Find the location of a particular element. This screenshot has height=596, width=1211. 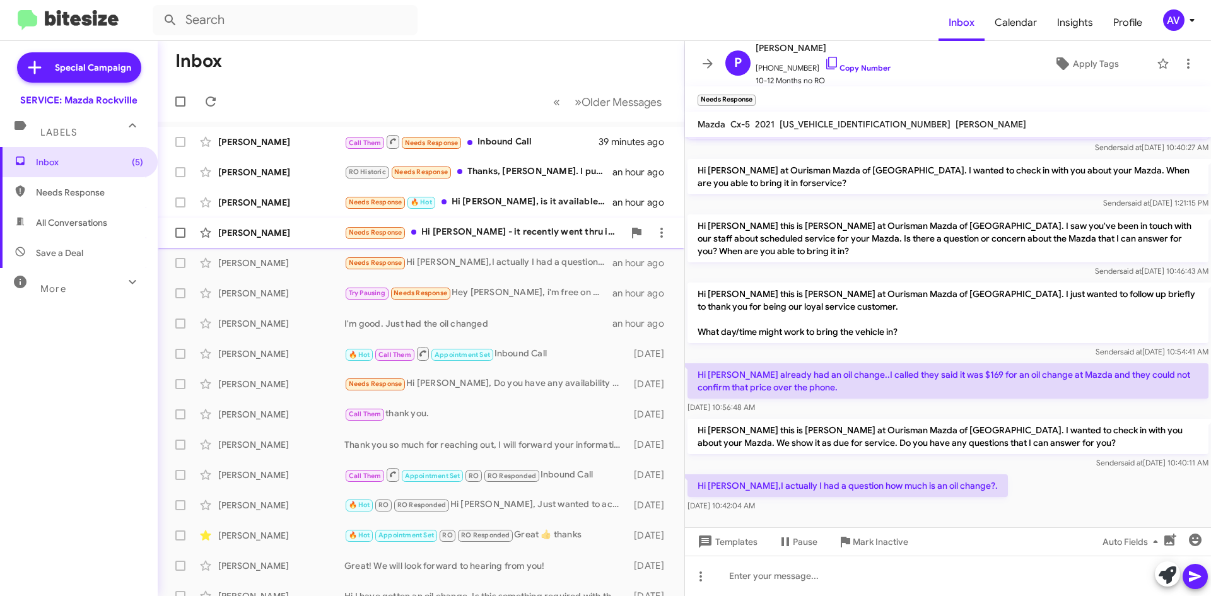

span: Mazda is located at coordinates (711, 124).